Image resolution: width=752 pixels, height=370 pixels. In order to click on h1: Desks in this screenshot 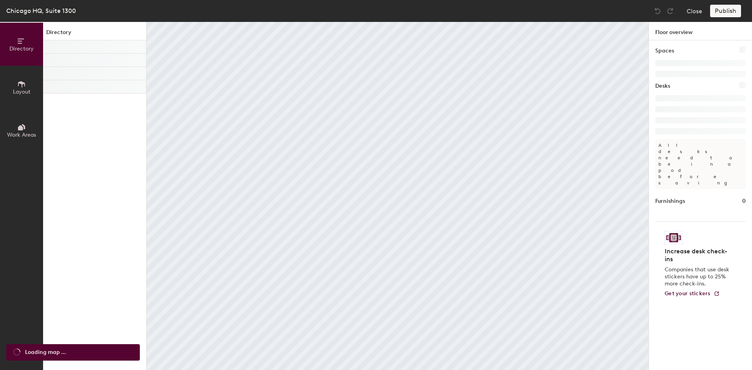, I will do `click(663, 86)`.